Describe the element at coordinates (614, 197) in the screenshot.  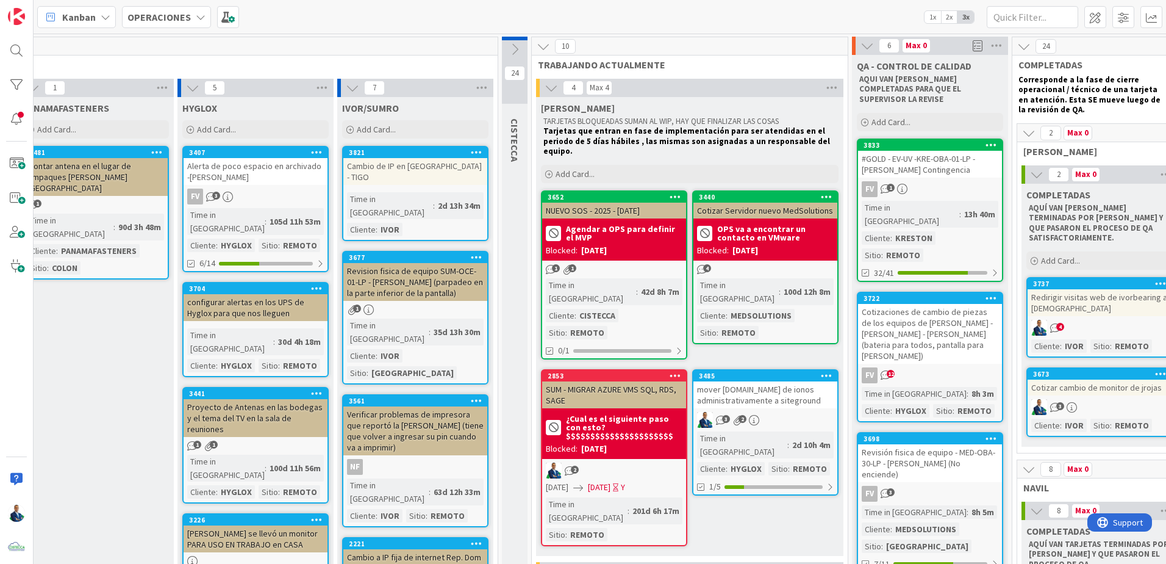
I see `div: 3652` at that location.